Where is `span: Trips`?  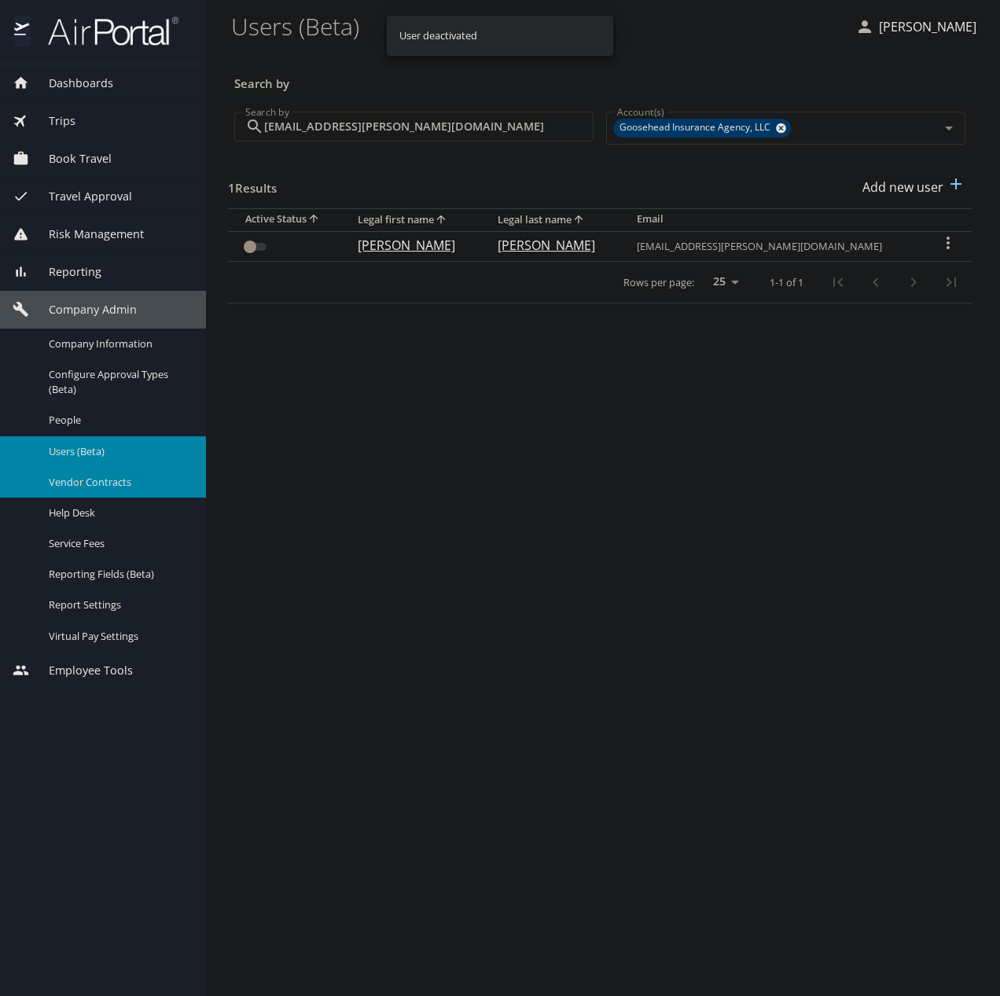
span: Trips is located at coordinates (52, 121).